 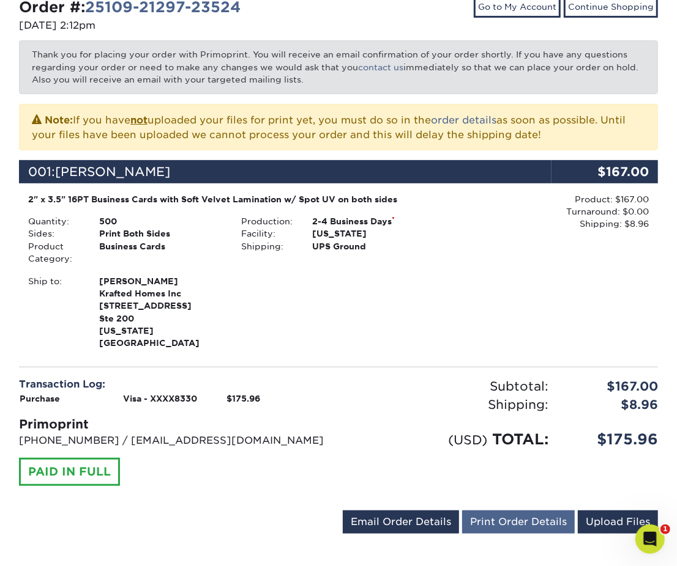 What do you see at coordinates (617, 522) in the screenshot?
I see `a: Upload Files` at bounding box center [617, 522].